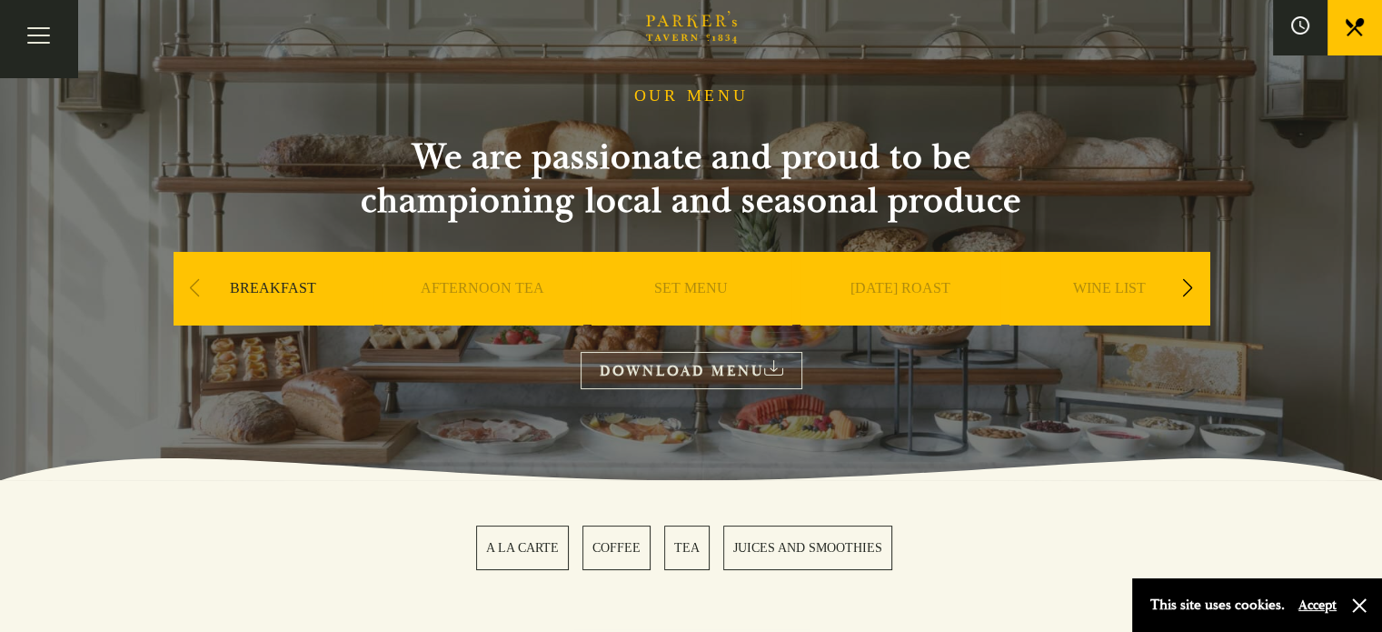 The width and height of the screenshot is (1382, 632). What do you see at coordinates (1188, 288) in the screenshot?
I see `div: Next slide` at bounding box center [1188, 288].